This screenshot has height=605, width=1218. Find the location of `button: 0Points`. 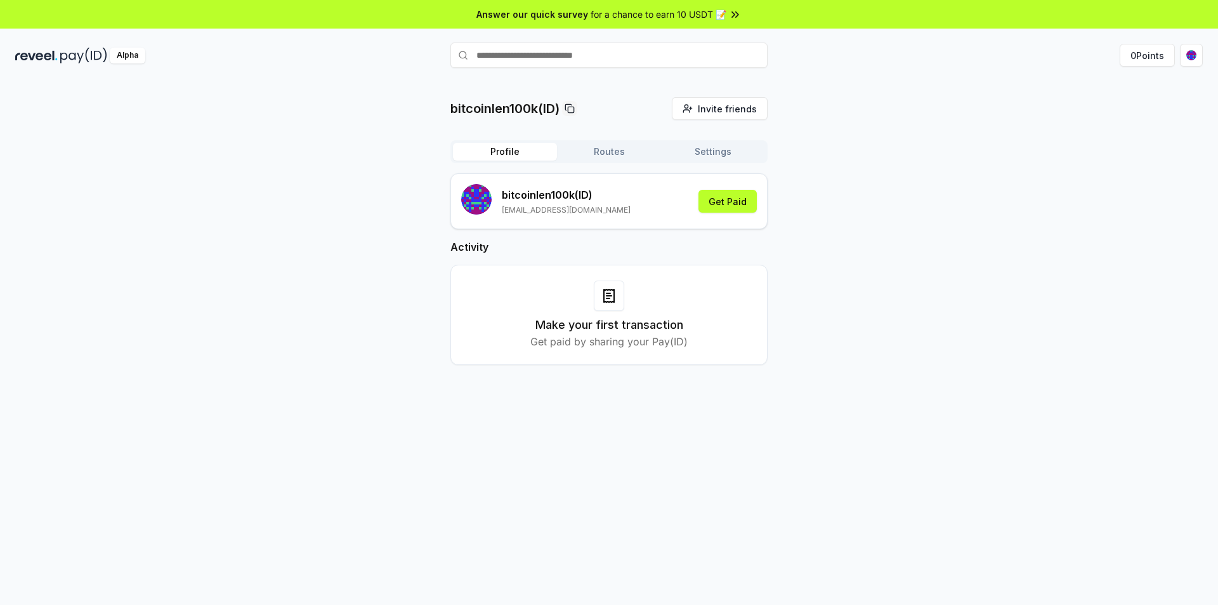

button: 0Points is located at coordinates (1147, 55).